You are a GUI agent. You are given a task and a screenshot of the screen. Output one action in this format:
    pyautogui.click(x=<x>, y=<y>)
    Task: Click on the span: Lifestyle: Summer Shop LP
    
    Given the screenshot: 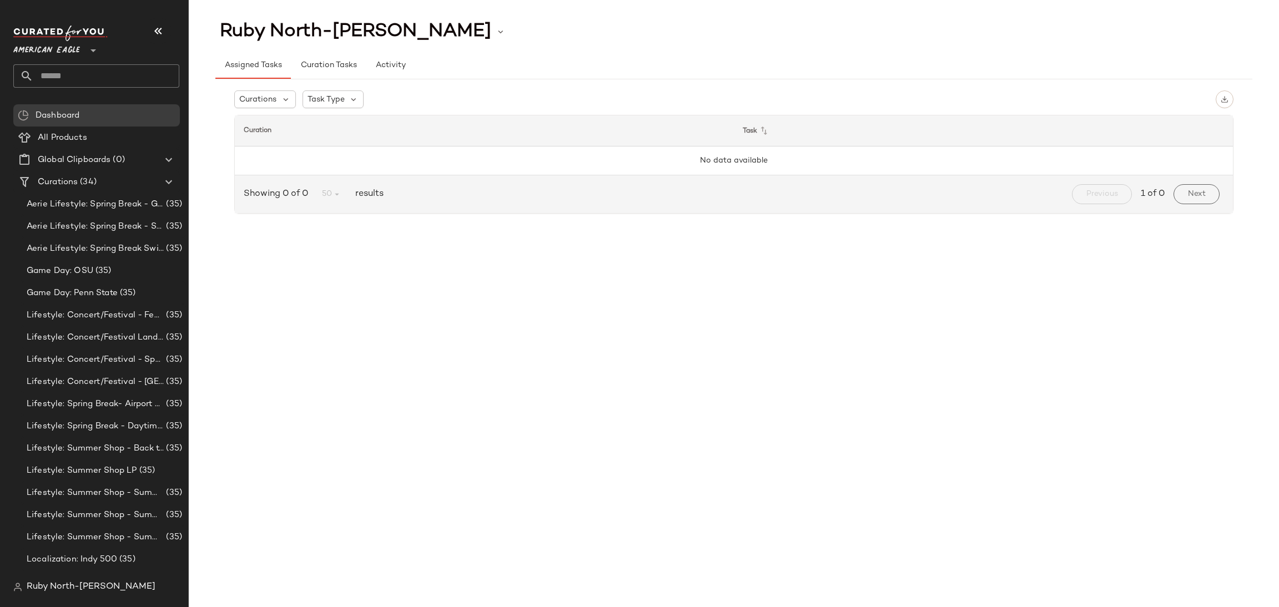 What is the action you would take?
    pyautogui.click(x=82, y=471)
    